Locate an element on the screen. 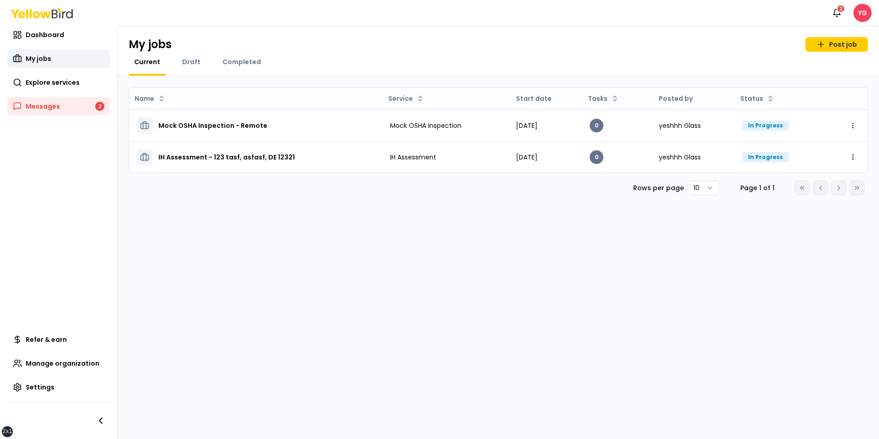  button: Service is located at coordinates (406, 98).